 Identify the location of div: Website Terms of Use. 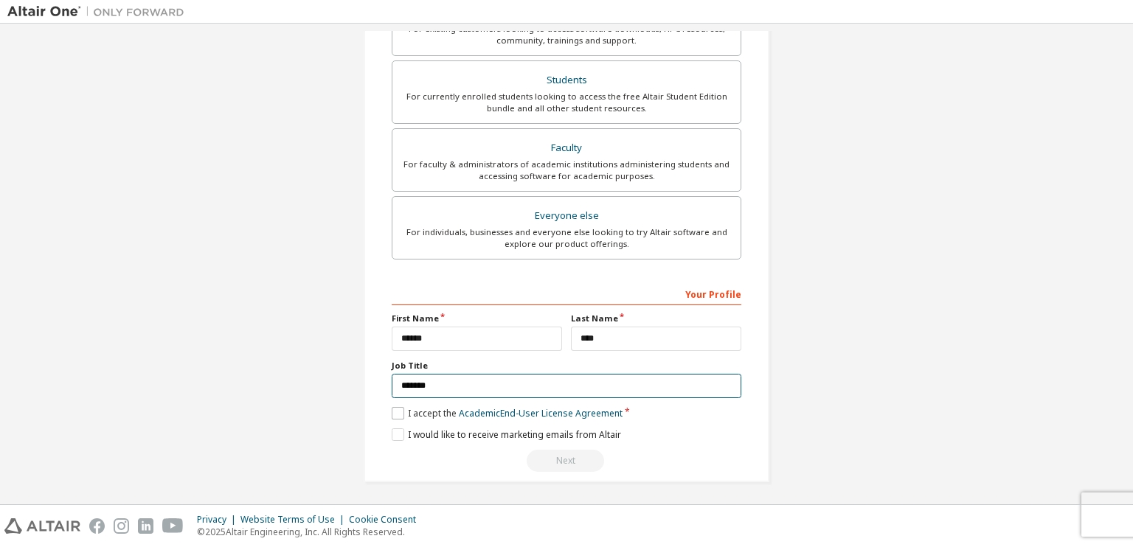
(294, 520).